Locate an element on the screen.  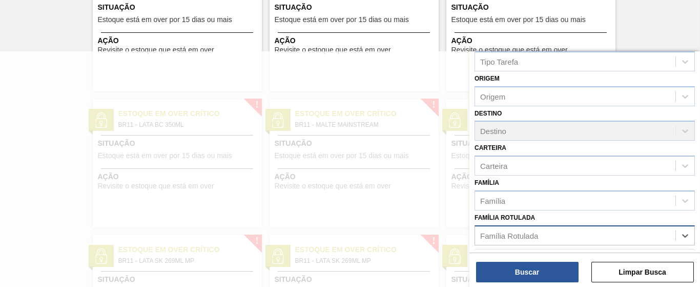
label: Destino is located at coordinates (488, 113).